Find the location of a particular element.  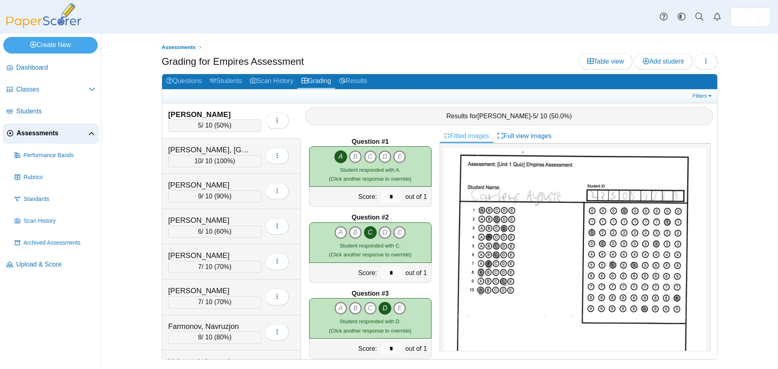

a: Questions is located at coordinates (184, 81).